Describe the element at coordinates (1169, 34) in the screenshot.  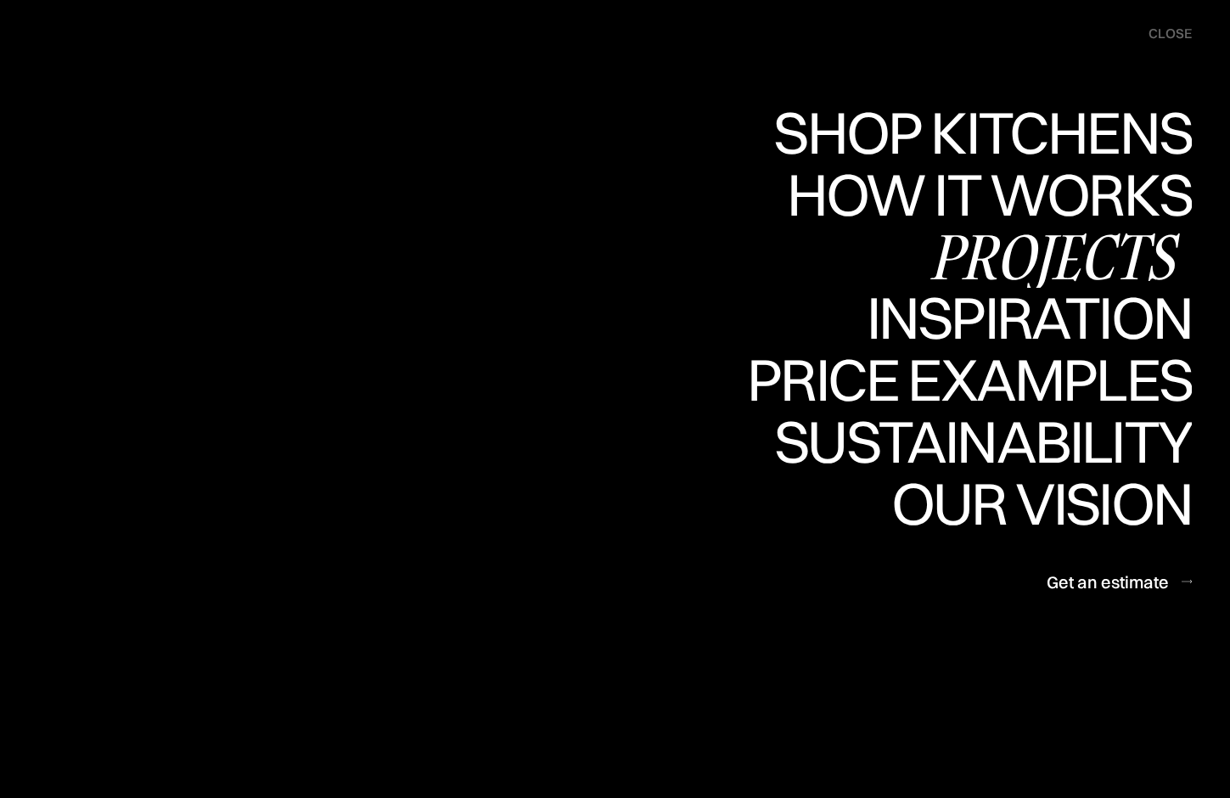
I see `div: close` at that location.